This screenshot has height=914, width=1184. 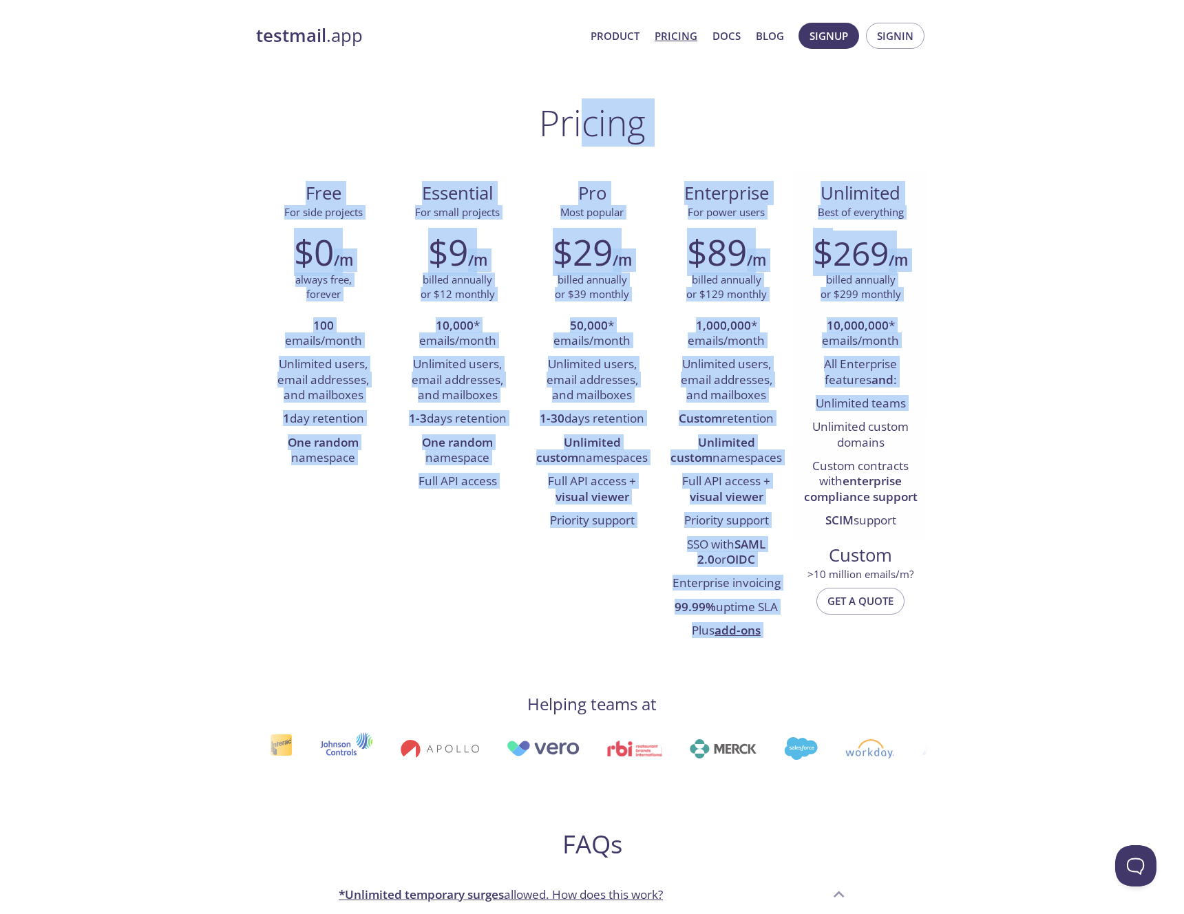 What do you see at coordinates (741, 559) in the screenshot?
I see `strong: OIDC` at bounding box center [741, 559].